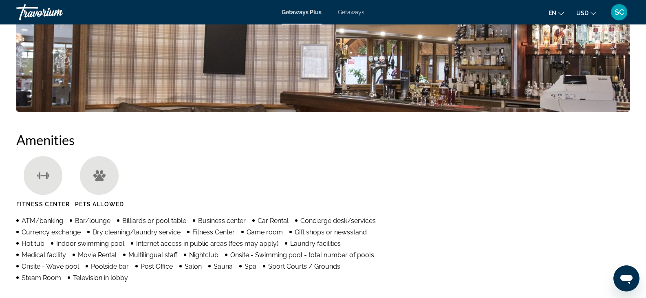 The height and width of the screenshot is (298, 646). Describe the element at coordinates (619, 12) in the screenshot. I see `button: User Menu` at that location.